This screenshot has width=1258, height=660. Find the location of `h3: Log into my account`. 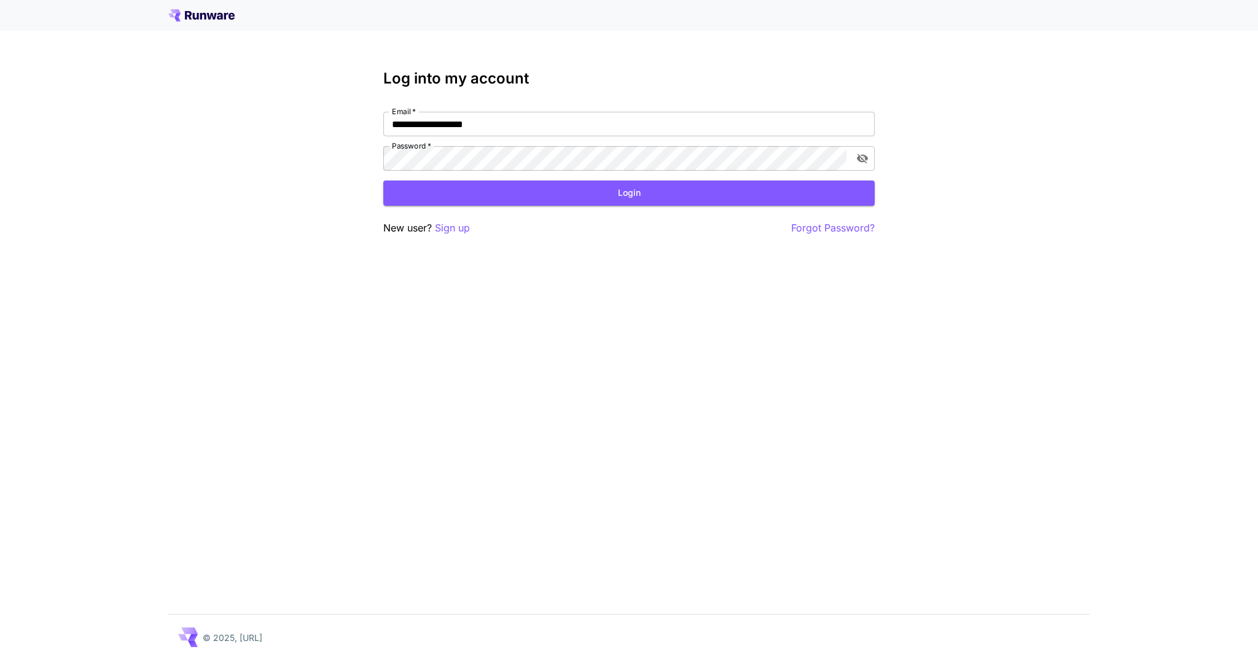

h3: Log into my account is located at coordinates (629, 79).